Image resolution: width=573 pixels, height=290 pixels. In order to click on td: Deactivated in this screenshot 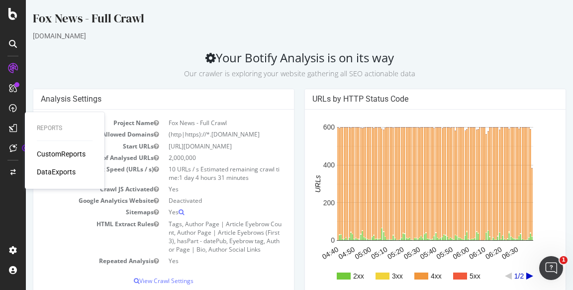, I will do `click(199, 200)`.